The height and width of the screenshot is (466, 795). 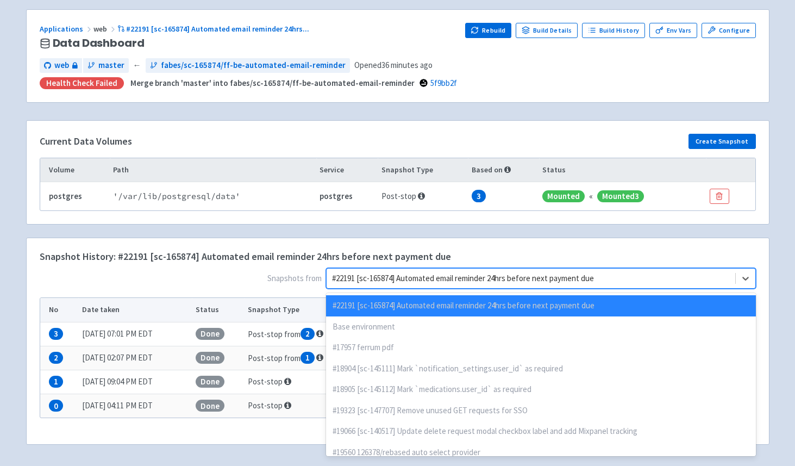 I want to click on button: Create Snapshot, so click(x=722, y=141).